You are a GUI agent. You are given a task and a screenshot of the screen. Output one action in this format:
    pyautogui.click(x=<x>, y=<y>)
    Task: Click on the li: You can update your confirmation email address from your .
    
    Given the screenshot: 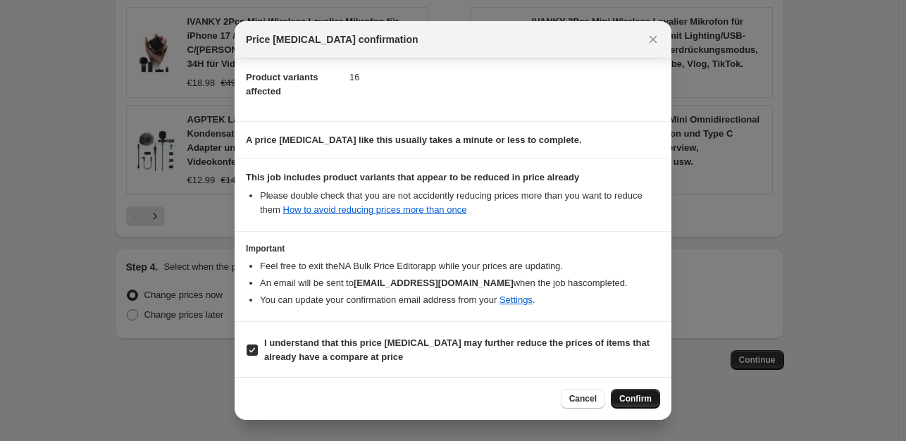 What is the action you would take?
    pyautogui.click(x=460, y=300)
    